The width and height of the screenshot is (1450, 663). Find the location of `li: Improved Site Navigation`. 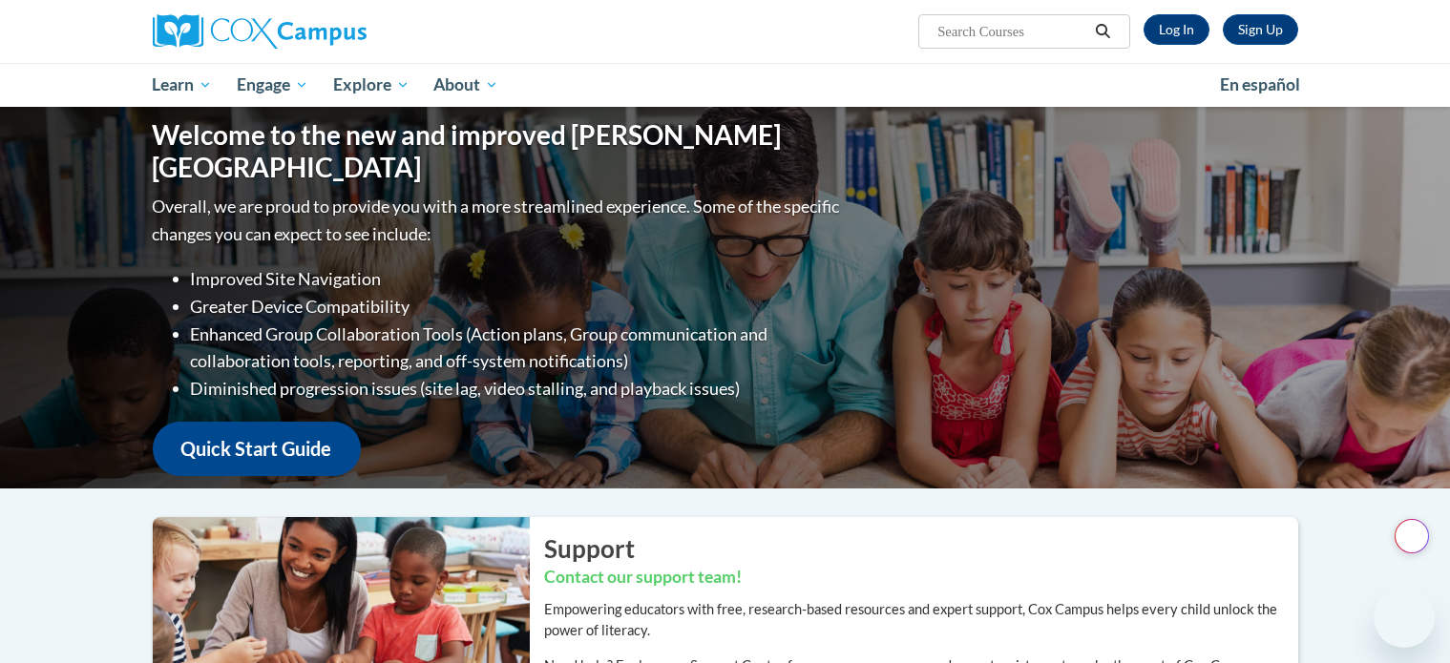

li: Improved Site Navigation is located at coordinates (517, 279).